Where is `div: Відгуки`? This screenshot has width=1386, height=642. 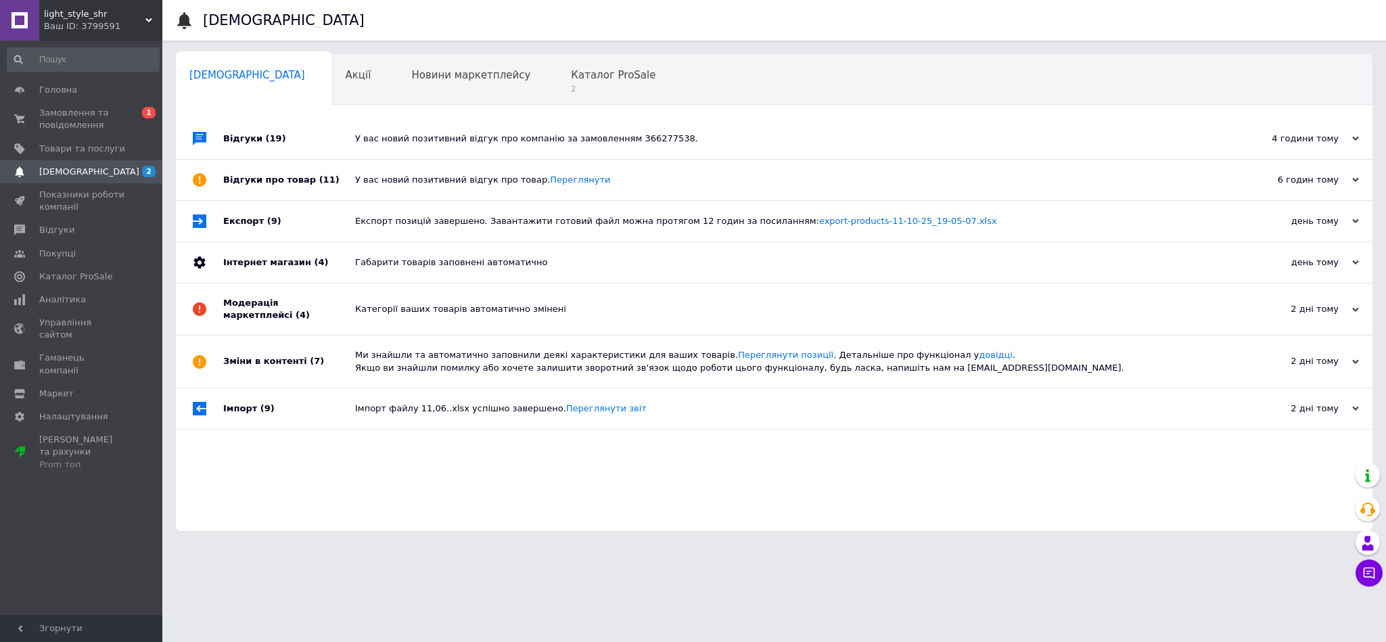 div: Відгуки is located at coordinates (289, 139).